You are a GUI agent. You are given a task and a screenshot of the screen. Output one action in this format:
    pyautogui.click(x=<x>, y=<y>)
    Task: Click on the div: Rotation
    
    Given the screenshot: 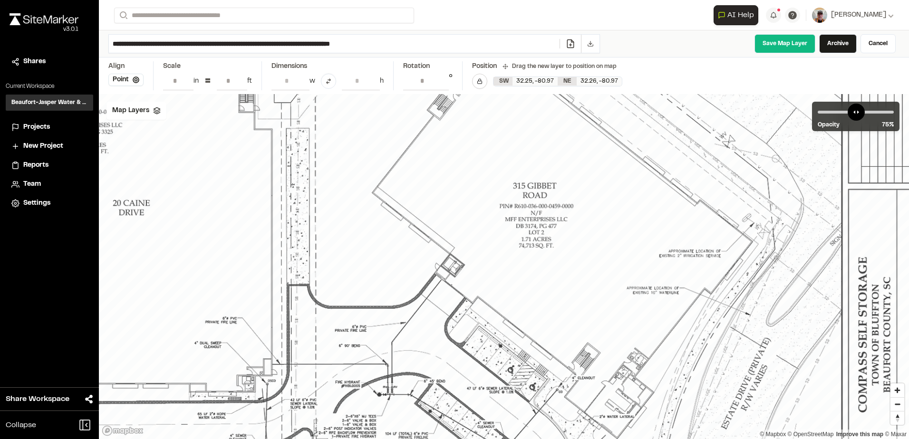 What is the action you would take?
    pyautogui.click(x=428, y=67)
    